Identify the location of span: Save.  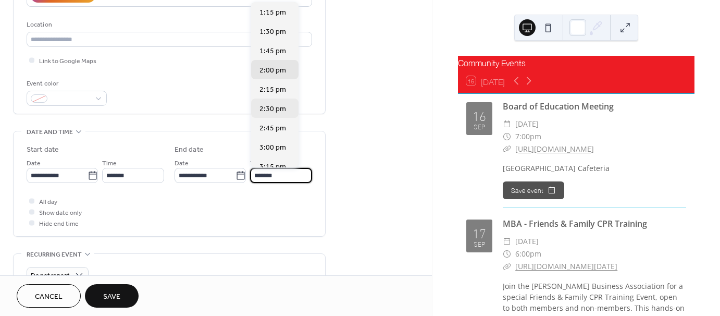
(111, 296).